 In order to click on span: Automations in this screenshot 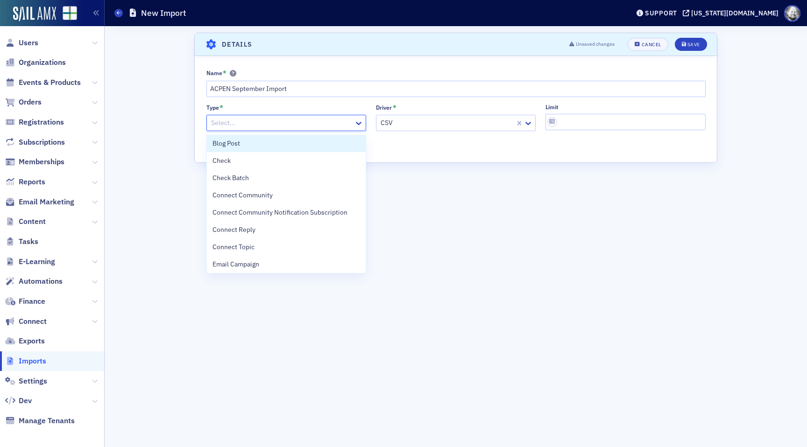, I will do `click(41, 282)`.